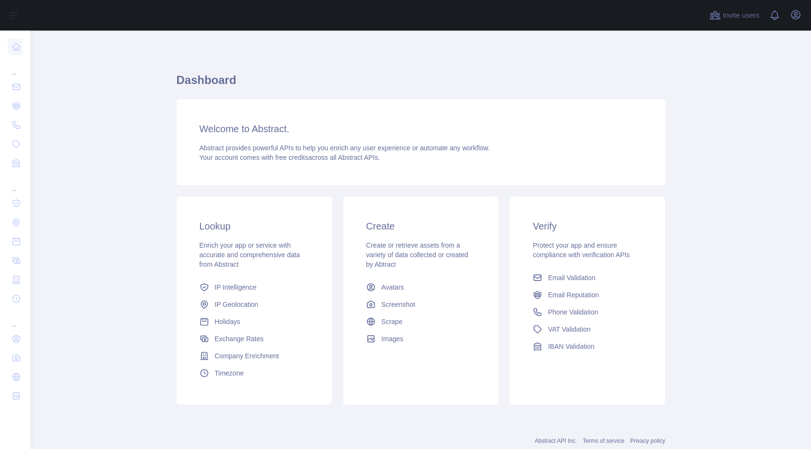 The image size is (811, 449). I want to click on span: VAT Validation, so click(569, 329).